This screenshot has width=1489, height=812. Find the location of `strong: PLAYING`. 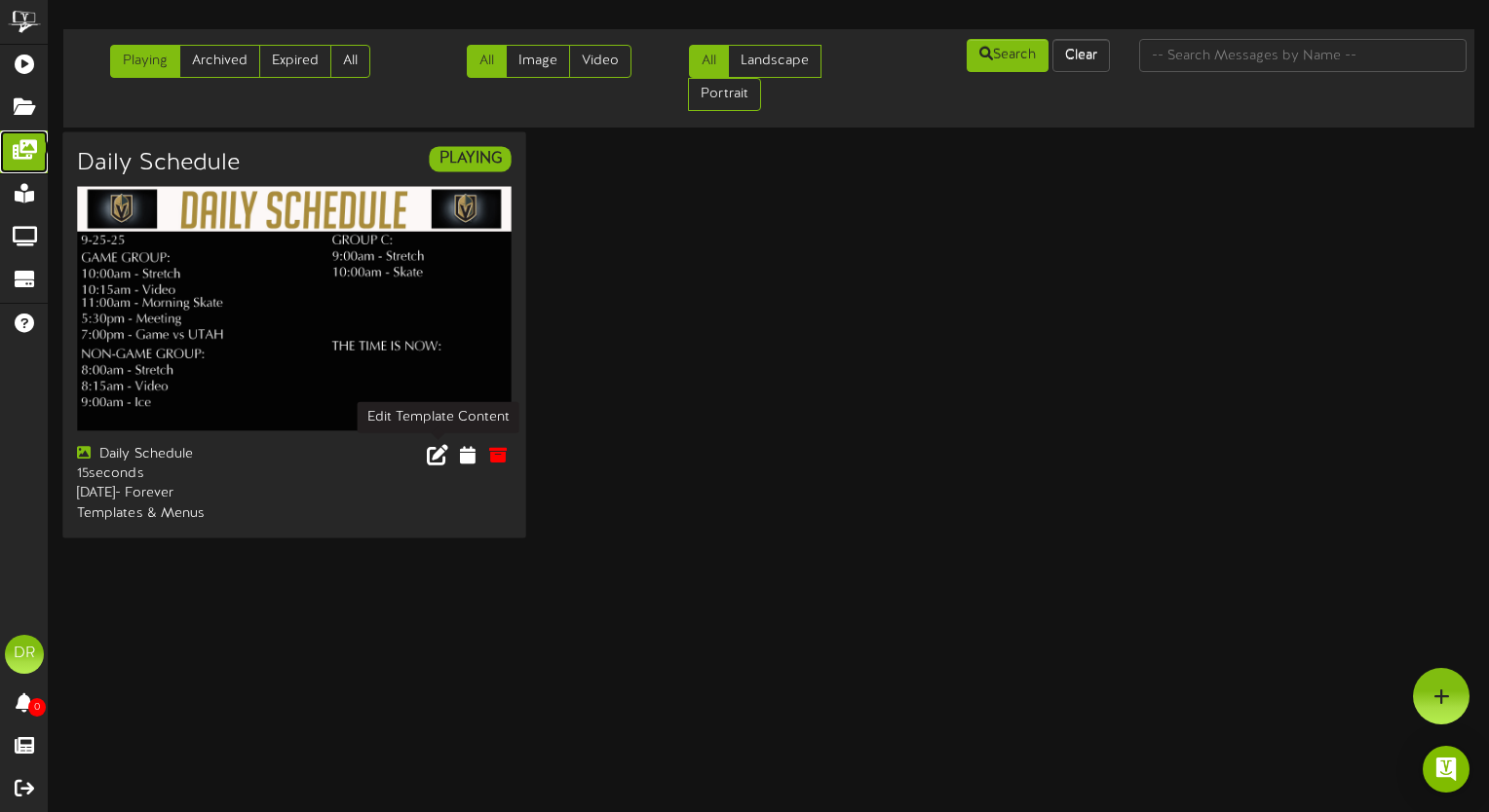

strong: PLAYING is located at coordinates (471, 159).